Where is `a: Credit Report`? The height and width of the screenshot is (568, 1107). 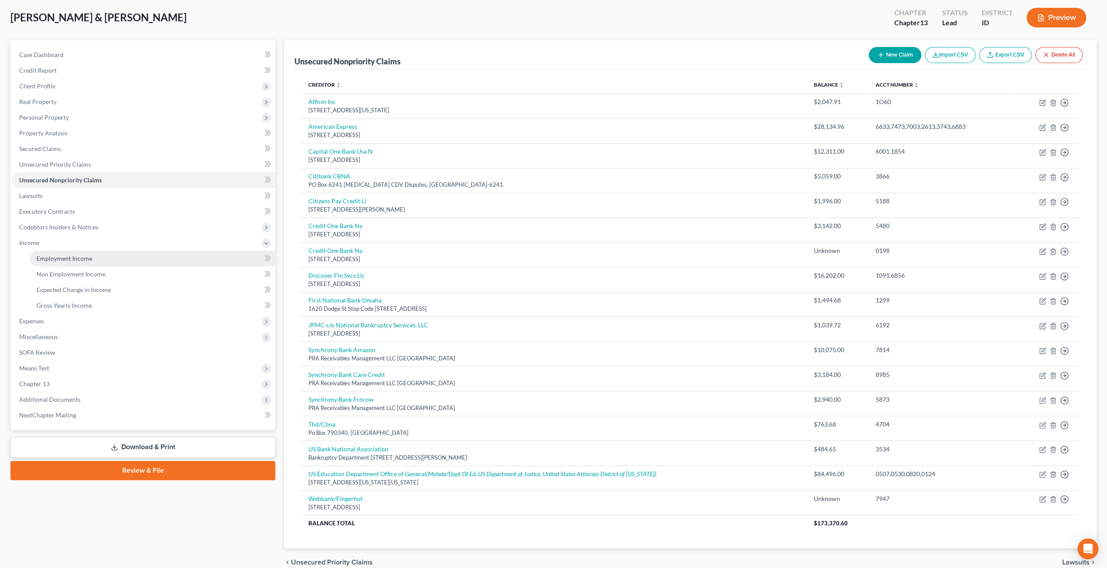 a: Credit Report is located at coordinates (144, 70).